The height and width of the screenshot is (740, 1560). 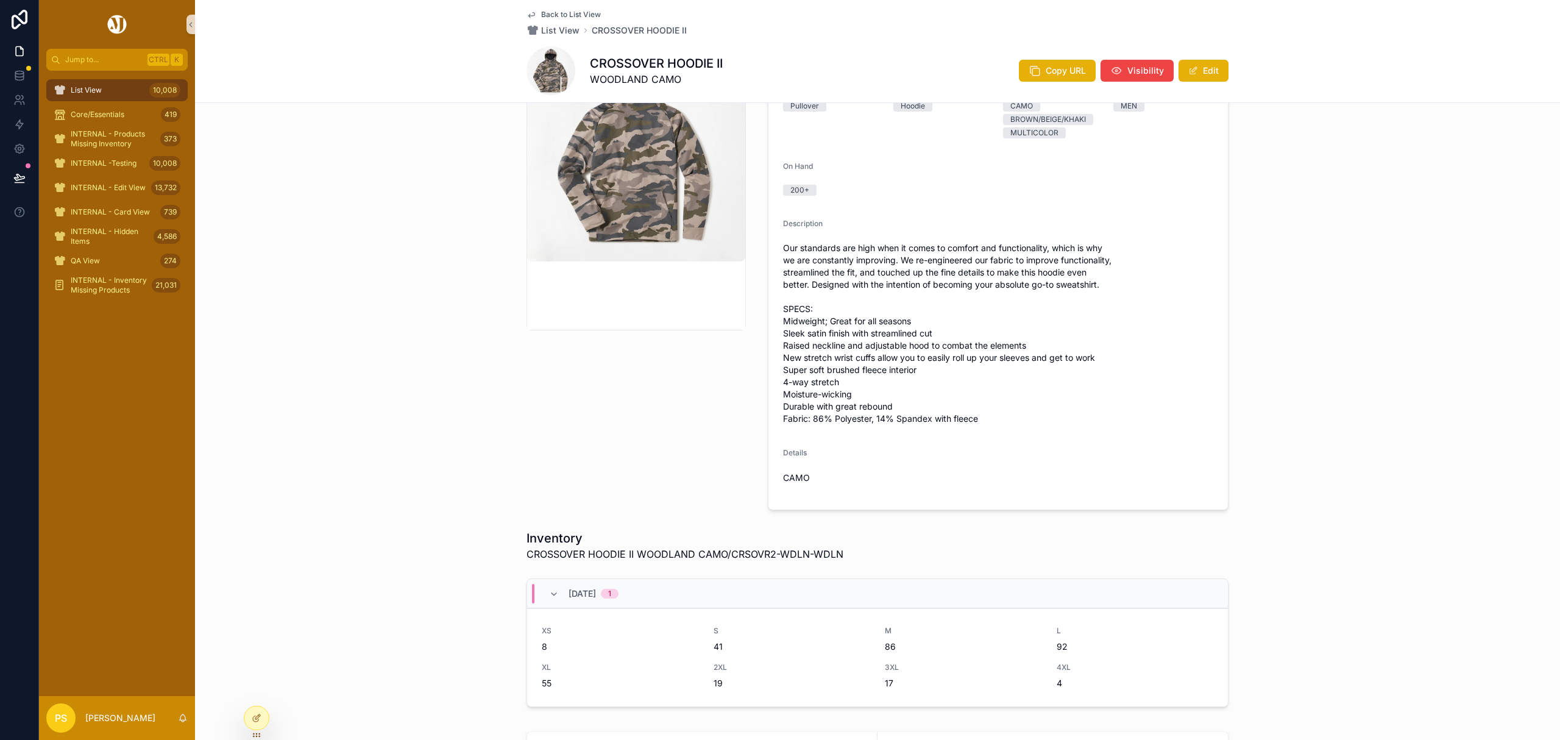 I want to click on div: 274, so click(x=170, y=261).